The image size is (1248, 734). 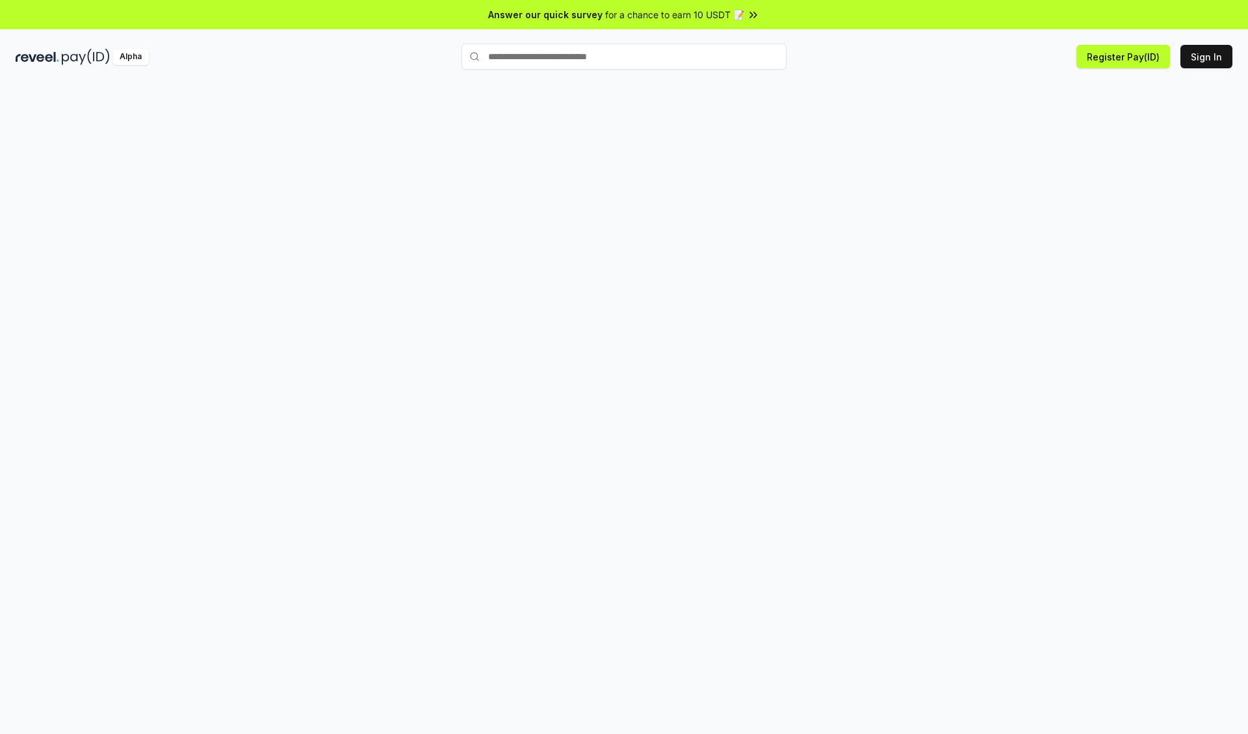 What do you see at coordinates (131, 57) in the screenshot?
I see `div: Alpha` at bounding box center [131, 57].